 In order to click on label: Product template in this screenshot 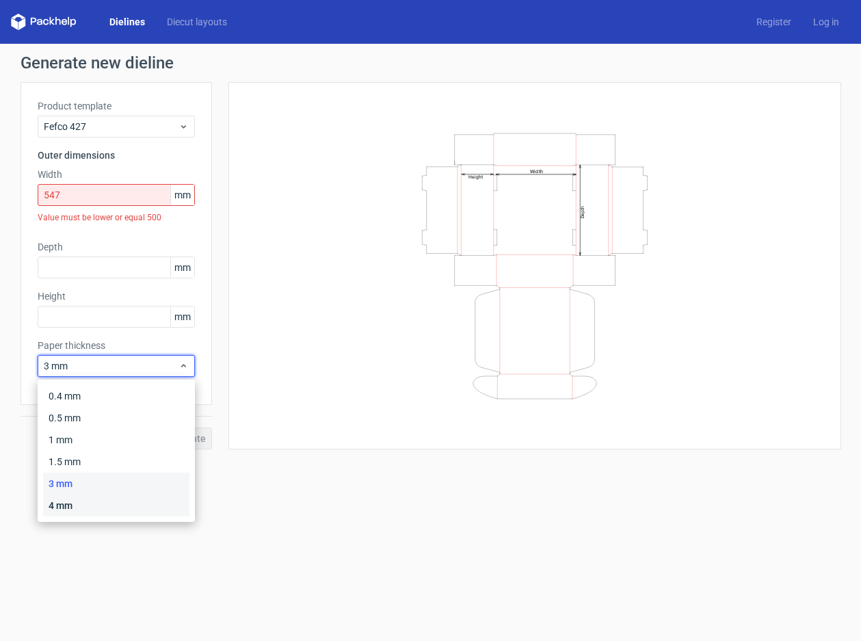, I will do `click(116, 106)`.